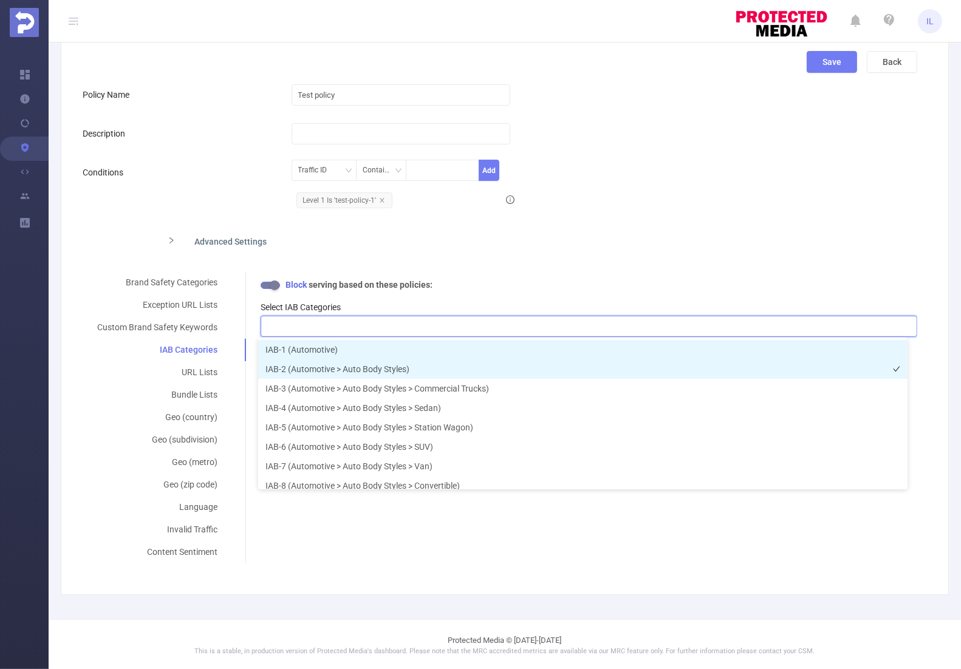  Describe the element at coordinates (157, 530) in the screenshot. I see `div: Invalid Traffic` at that location.